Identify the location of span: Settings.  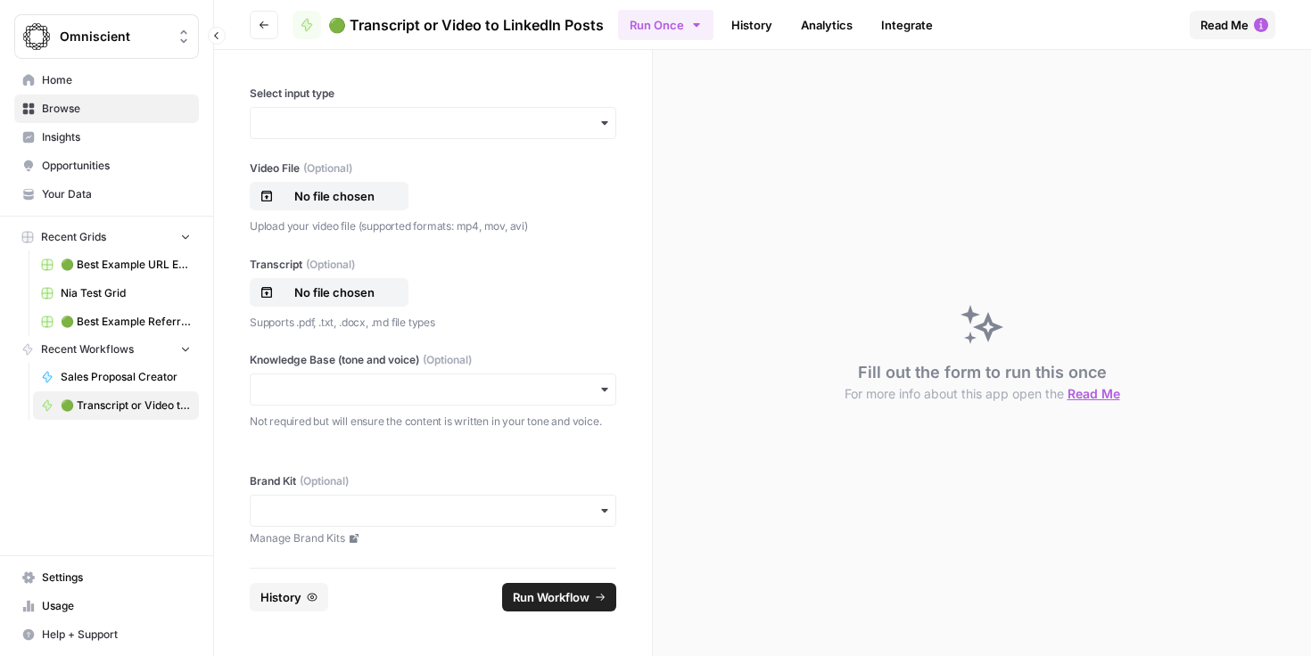
(116, 578).